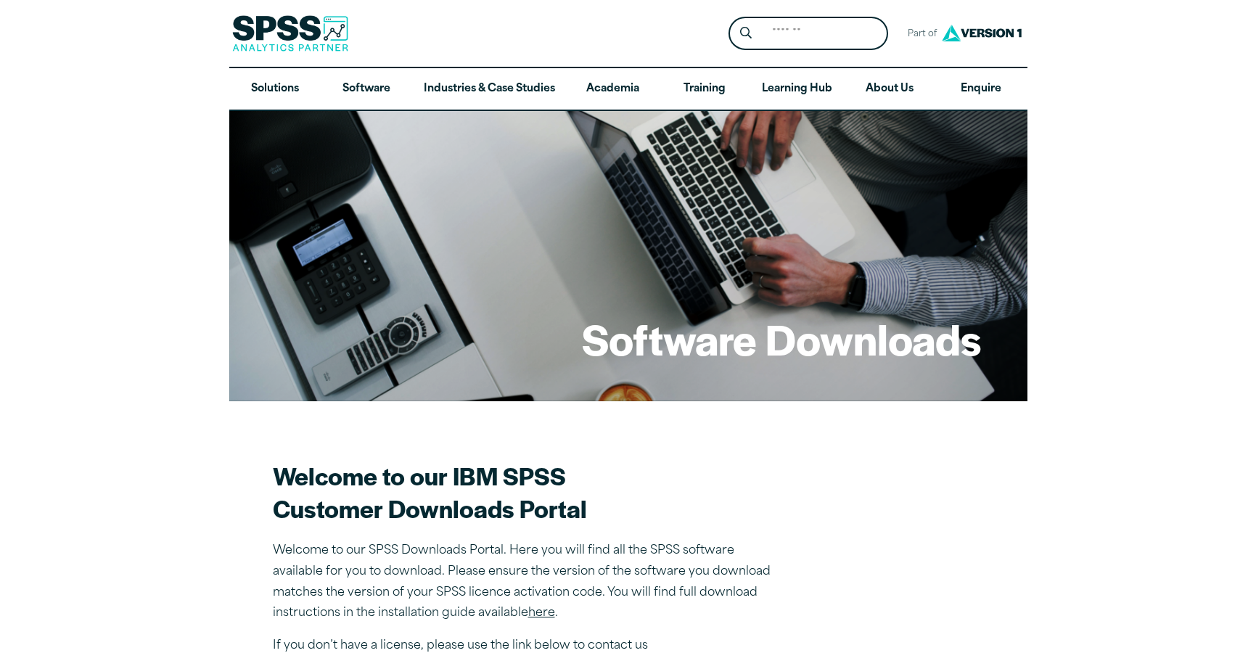 The width and height of the screenshot is (1256, 661). Describe the element at coordinates (981, 89) in the screenshot. I see `a: Enquire` at that location.